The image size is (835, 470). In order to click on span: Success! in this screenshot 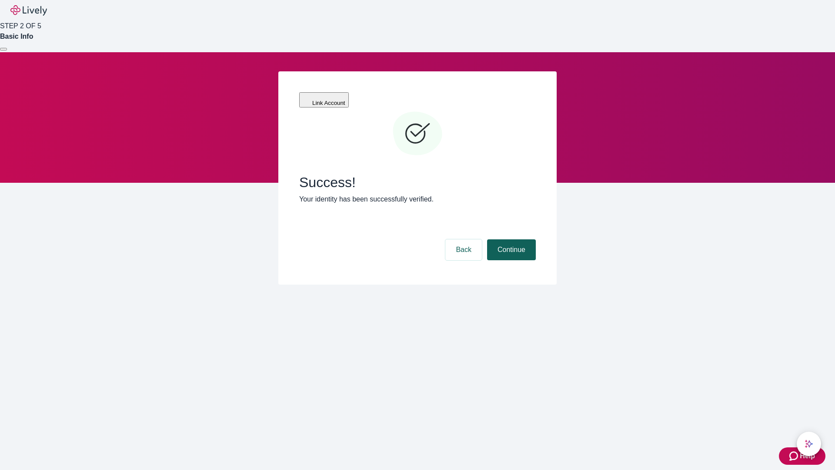, I will do `click(417, 182)`.